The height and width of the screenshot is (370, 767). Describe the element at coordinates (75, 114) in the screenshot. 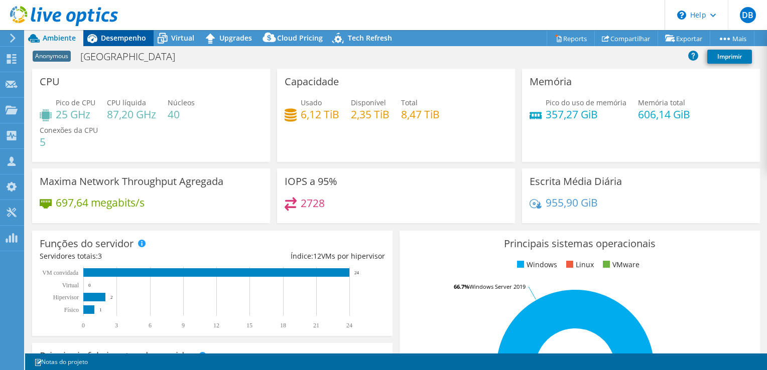

I see `h4: 25 GHz` at that location.